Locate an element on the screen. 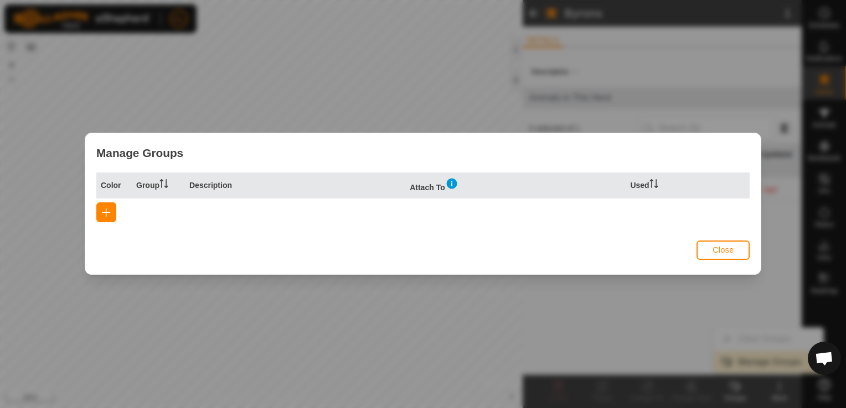 The width and height of the screenshot is (846, 408). div: Open chat is located at coordinates (824, 359).